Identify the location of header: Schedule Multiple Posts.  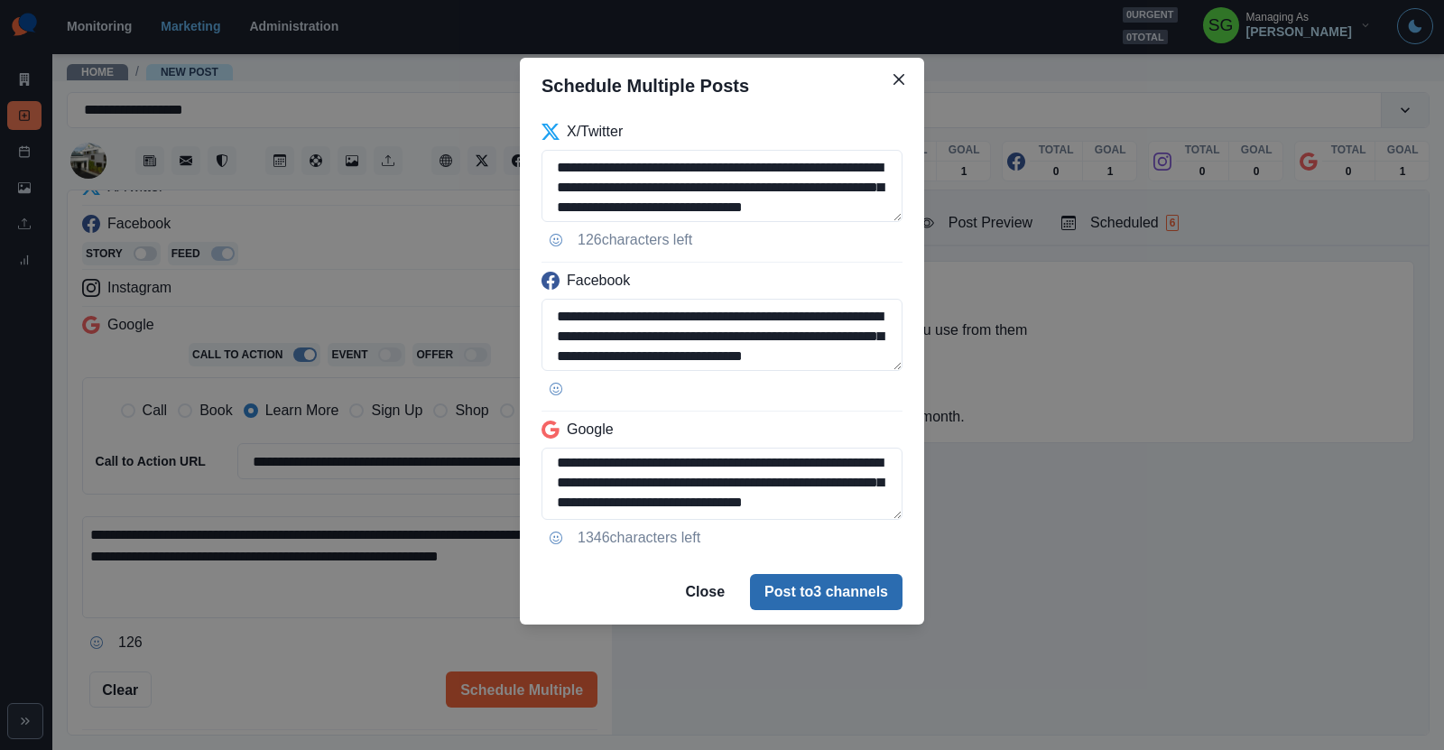
(722, 86).